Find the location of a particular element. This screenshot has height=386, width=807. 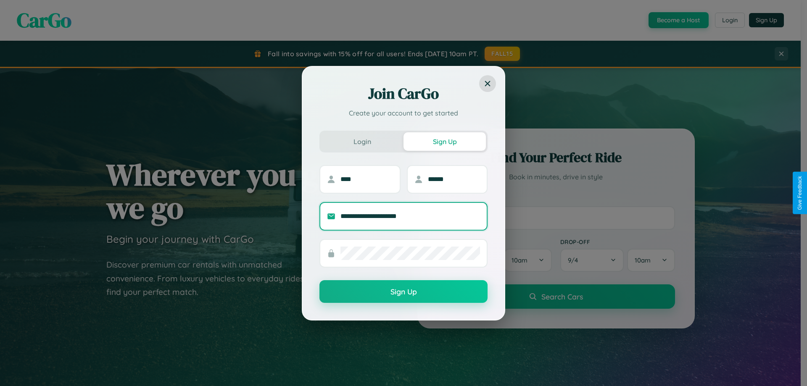

p: Create your account to get started is located at coordinates (403, 113).